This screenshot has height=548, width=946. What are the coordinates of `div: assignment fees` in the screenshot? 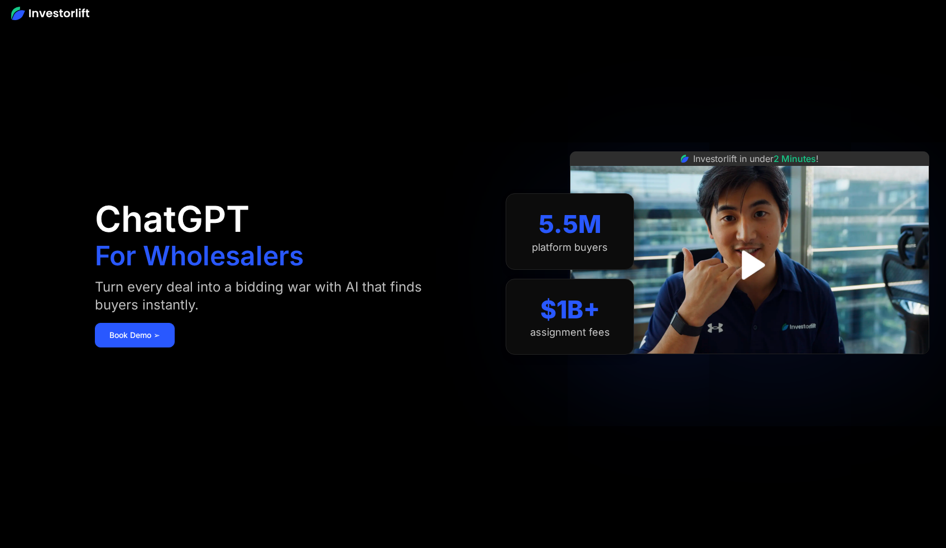 It's located at (570, 332).